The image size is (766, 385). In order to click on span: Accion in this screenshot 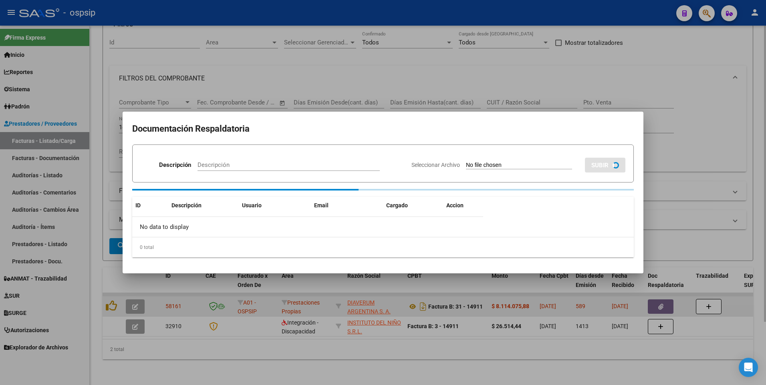, I will do `click(454, 205)`.